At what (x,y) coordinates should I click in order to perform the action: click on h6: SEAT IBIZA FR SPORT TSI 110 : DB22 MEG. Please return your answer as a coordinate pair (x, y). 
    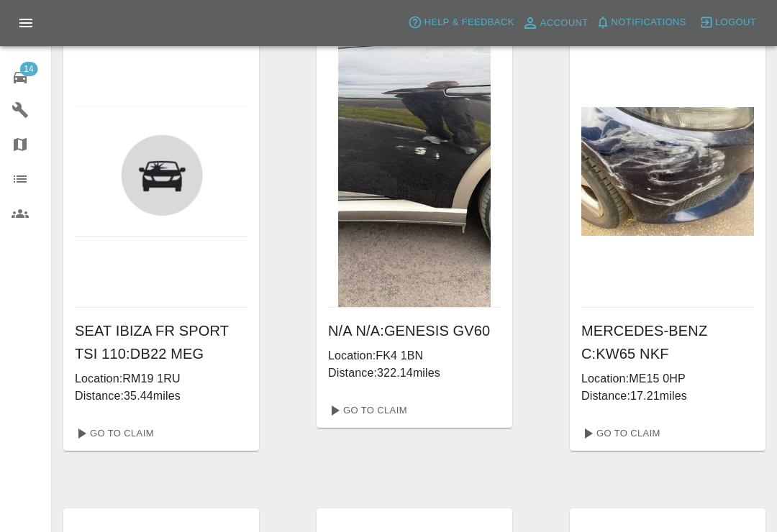
    Looking at the image, I should click on (161, 343).